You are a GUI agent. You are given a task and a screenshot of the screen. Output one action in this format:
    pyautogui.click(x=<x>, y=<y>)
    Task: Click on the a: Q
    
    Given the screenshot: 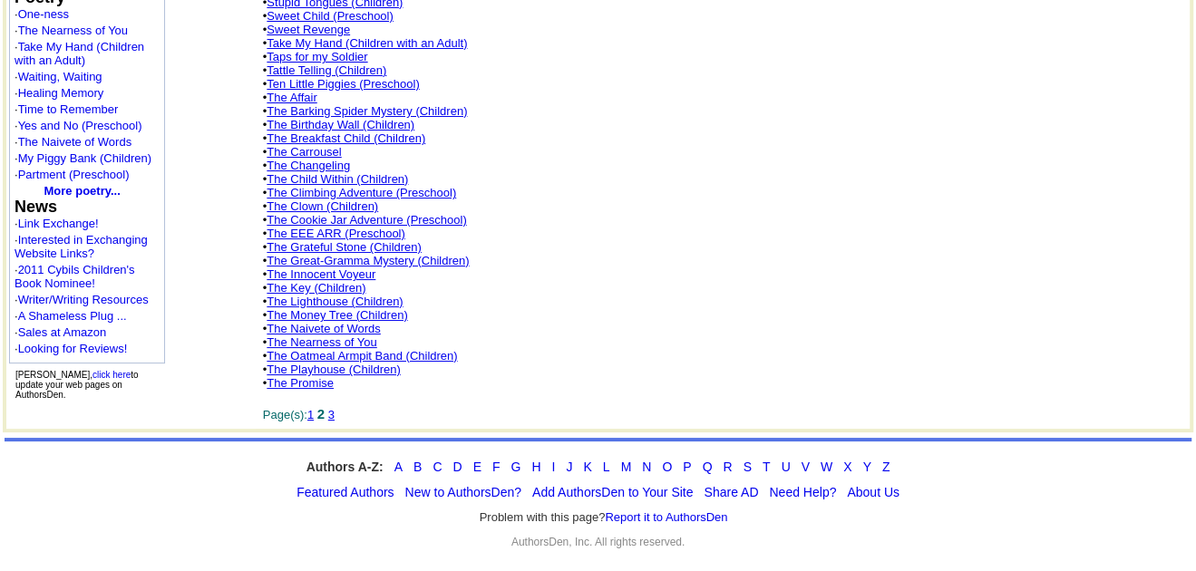 What is the action you would take?
    pyautogui.click(x=707, y=467)
    